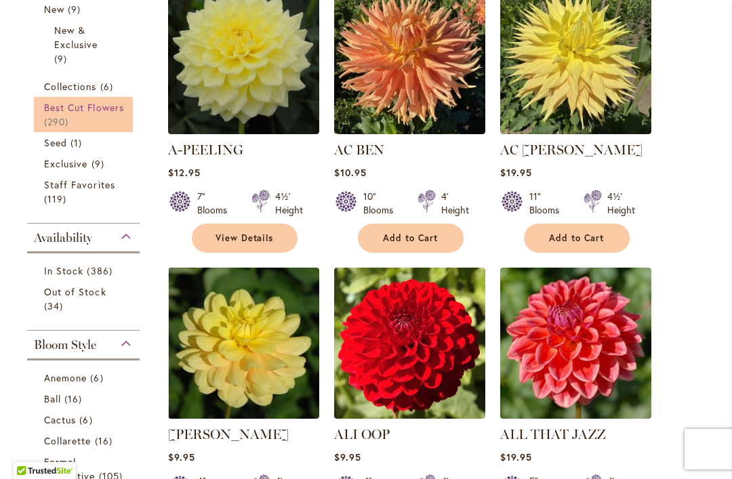 The height and width of the screenshot is (479, 732). What do you see at coordinates (78, 142) in the screenshot?
I see `span: 1` at bounding box center [78, 142].